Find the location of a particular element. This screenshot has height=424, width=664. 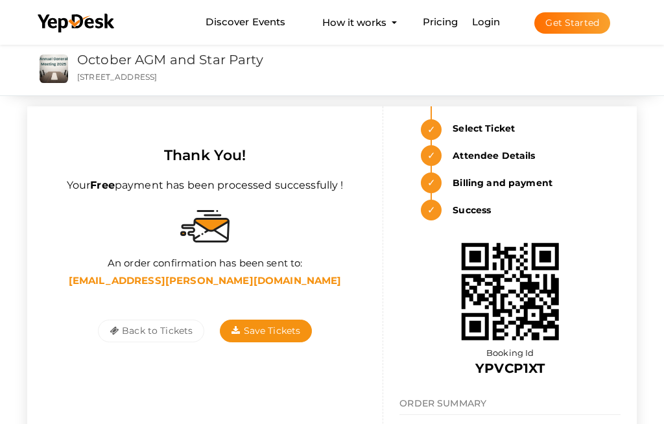

strong: Billing and payment is located at coordinates (532, 183).